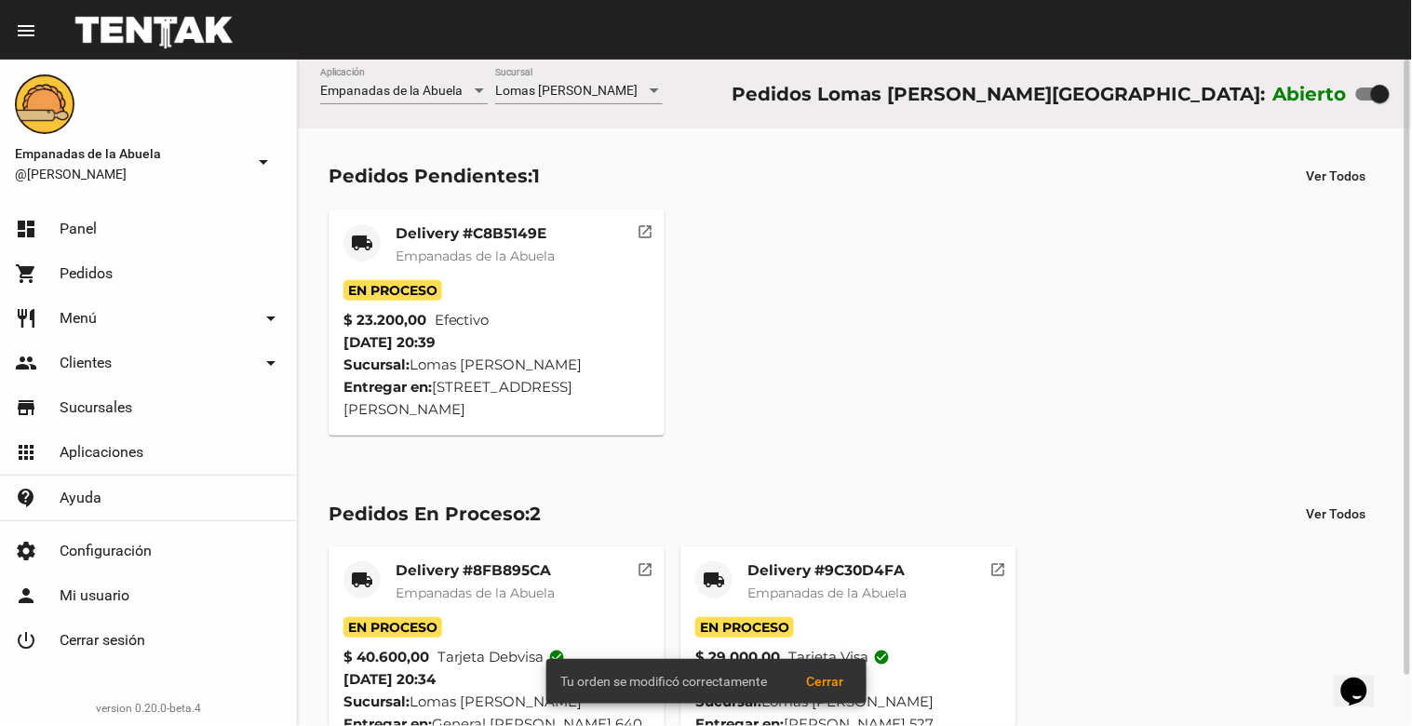  Describe the element at coordinates (86, 274) in the screenshot. I see `span: Pedidos` at that location.